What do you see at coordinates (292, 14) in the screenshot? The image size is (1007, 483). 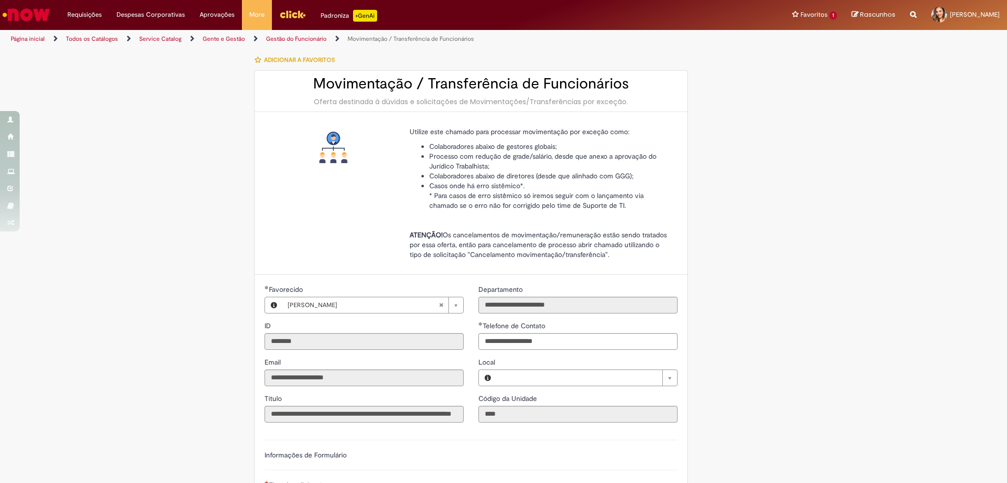 I see `img: click_logo_yellow_360x200.png` at bounding box center [292, 14].